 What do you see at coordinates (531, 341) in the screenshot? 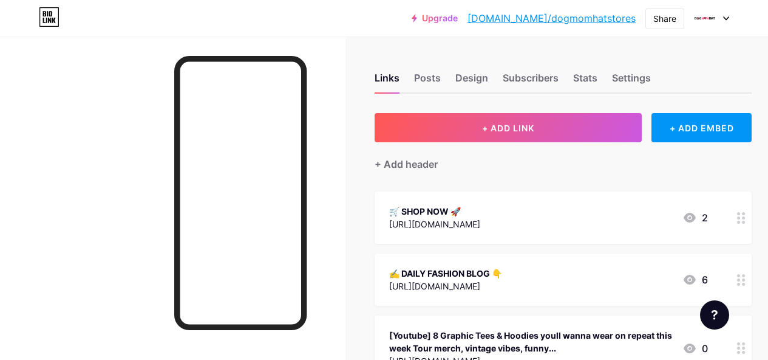
I see `div: [Youtube] 8 Graphic Tees & Hoodies youll wanna wear on repeat this week Tour merch, vintage vibes...` at bounding box center [531, 341].